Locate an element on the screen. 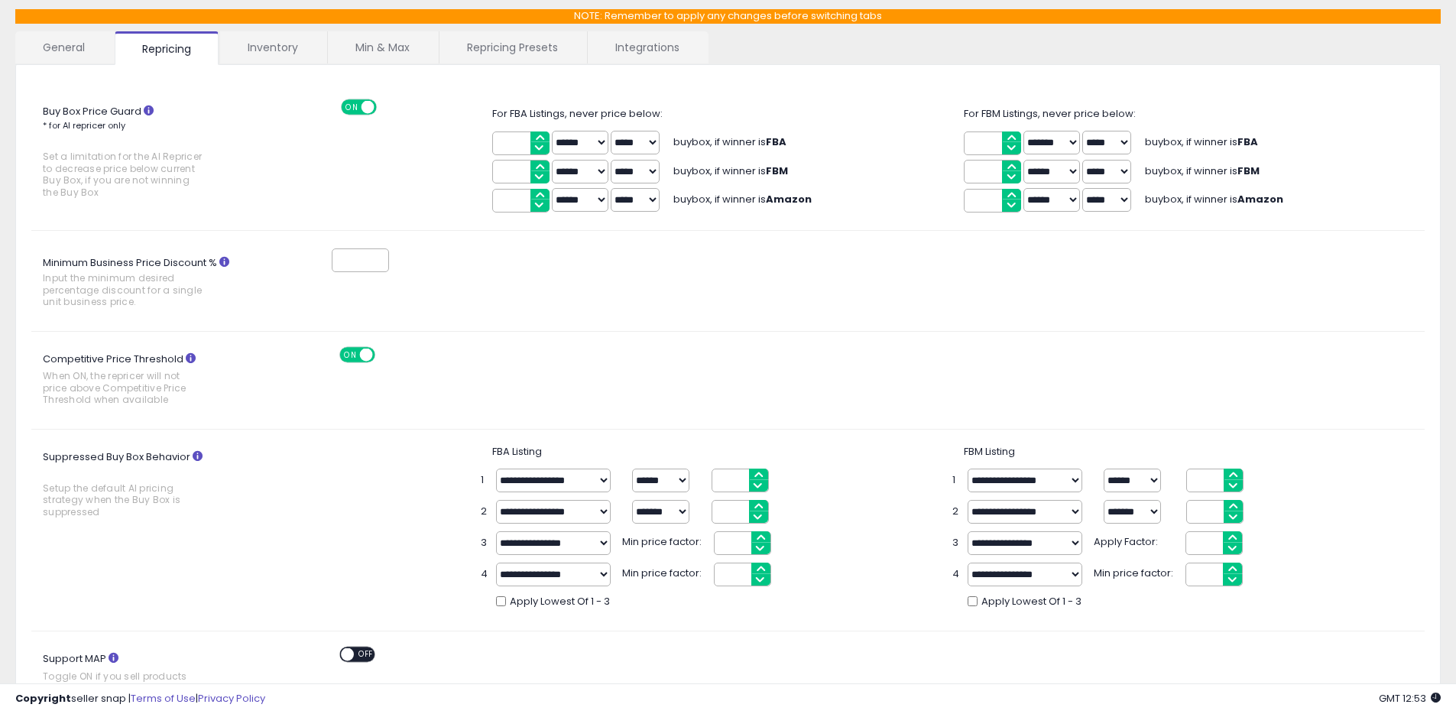 This screenshot has height=714, width=1456. span: When ON, the repricer will not price above Competitive Price Threshold when available is located at coordinates (124, 388).